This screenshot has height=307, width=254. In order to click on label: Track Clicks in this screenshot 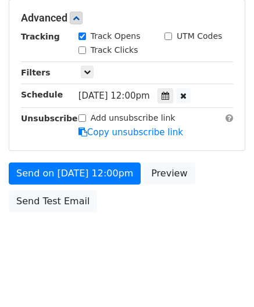, I will do `click(114, 50)`.